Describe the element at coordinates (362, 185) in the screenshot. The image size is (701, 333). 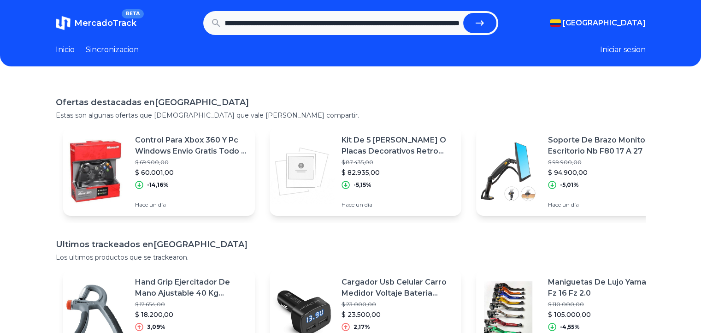
I see `p: -5,15%` at that location.